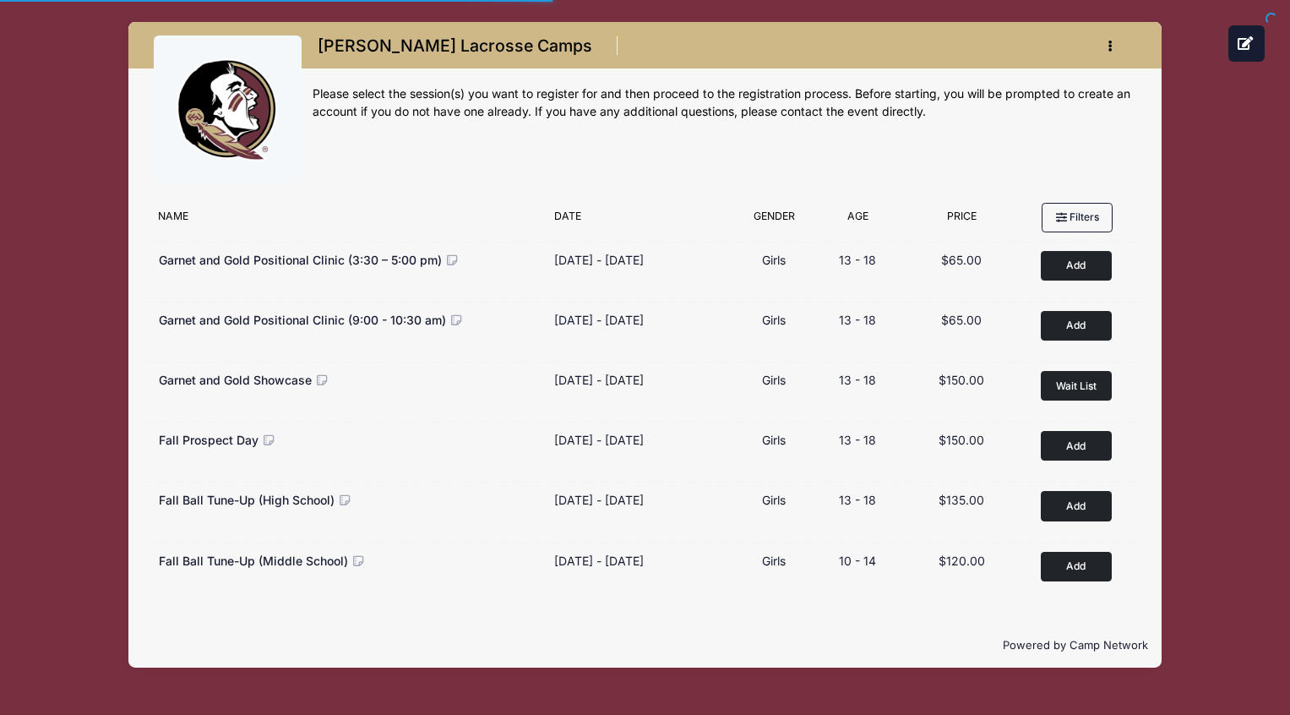 The image size is (1290, 715). I want to click on div: Date, so click(639, 220).